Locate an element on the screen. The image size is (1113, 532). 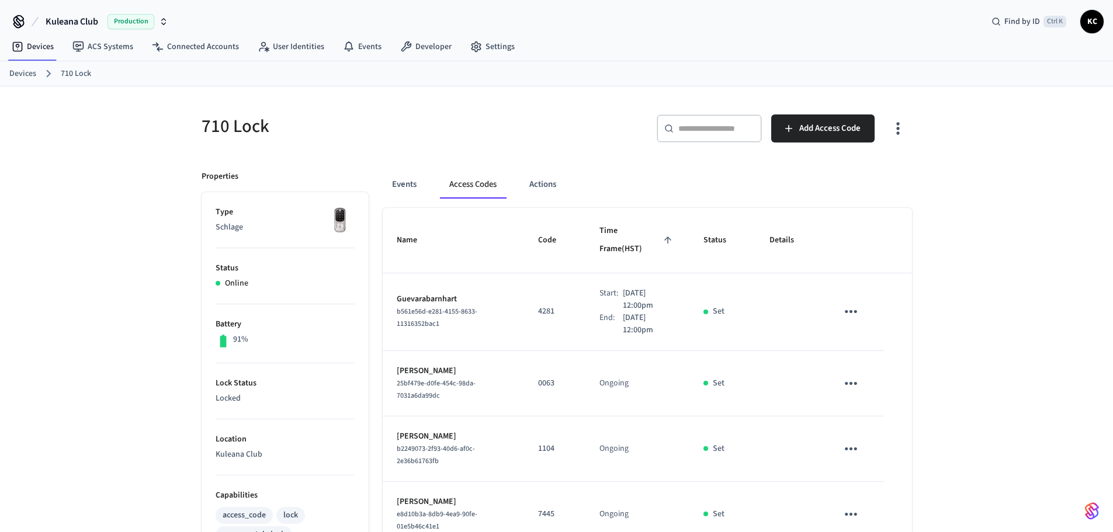
span: Find by ID is located at coordinates (1022, 22).